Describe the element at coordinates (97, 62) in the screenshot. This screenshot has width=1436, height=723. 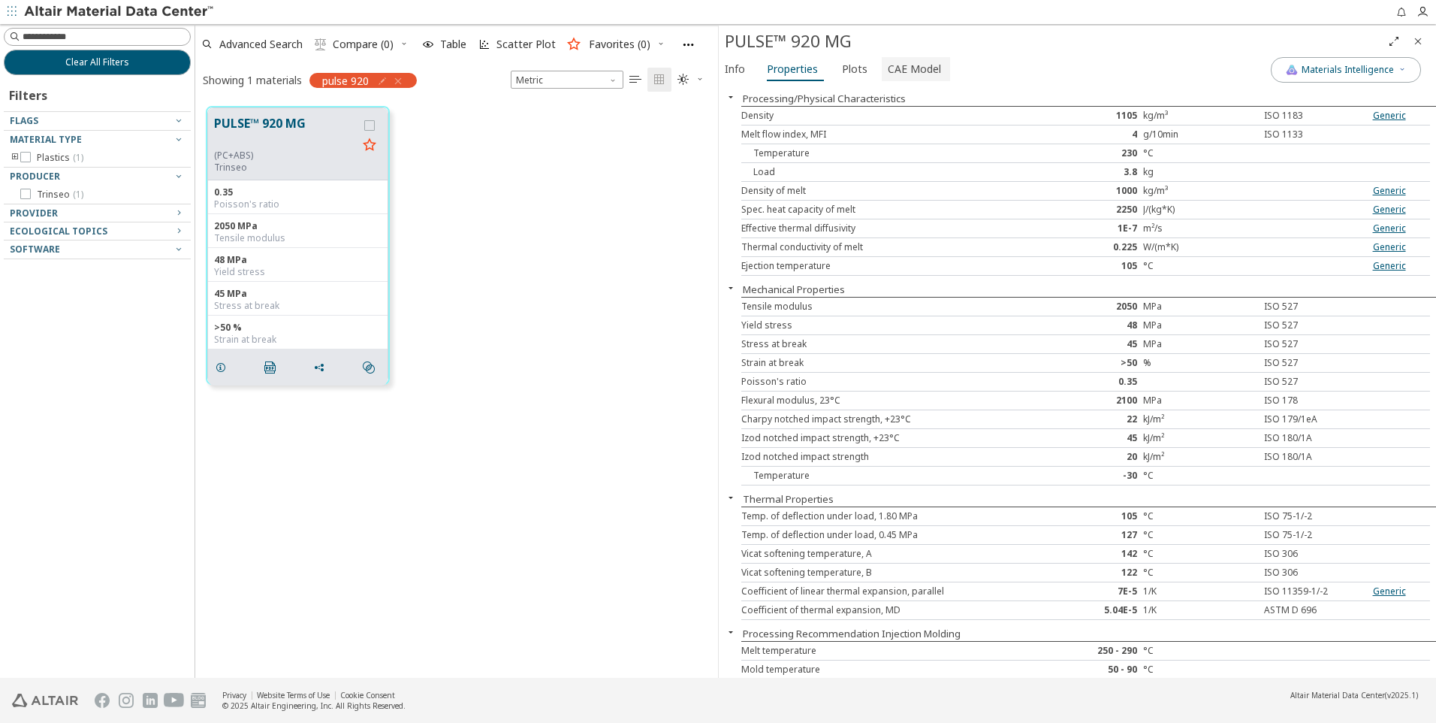
I see `button: Clear All Filters` at that location.